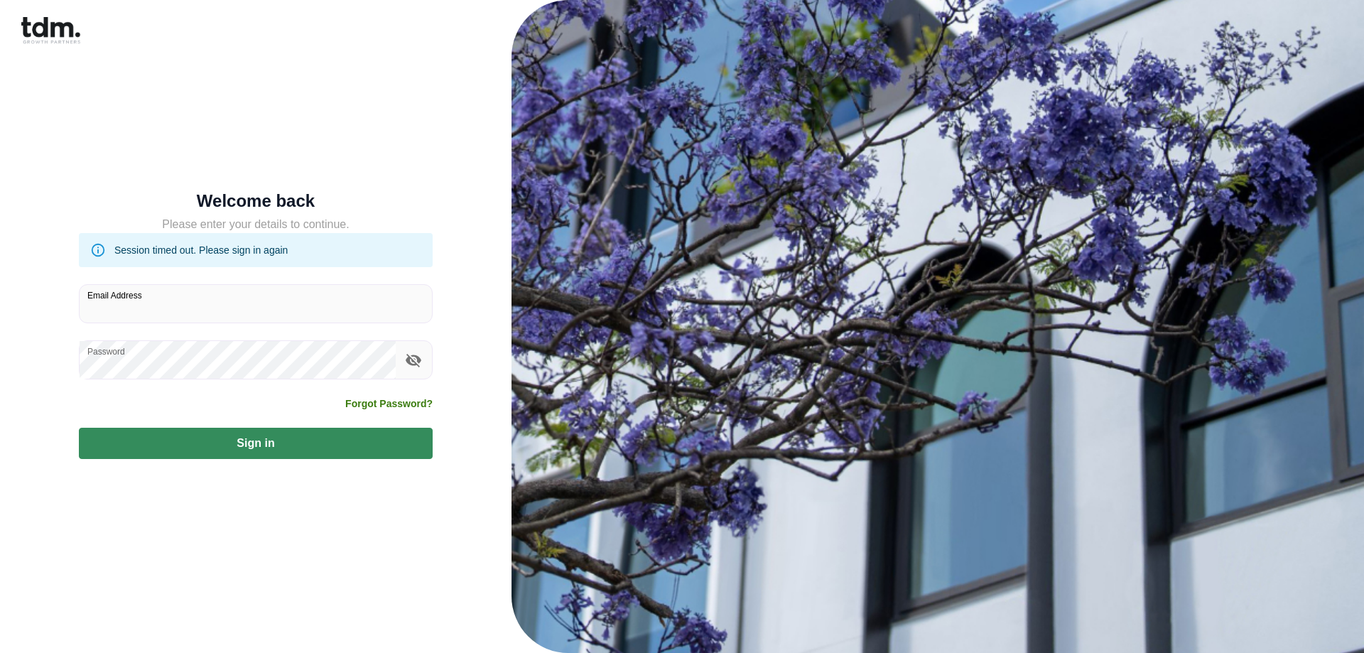 The width and height of the screenshot is (1364, 653). I want to click on div: Session timed out. Please sign in again, so click(201, 250).